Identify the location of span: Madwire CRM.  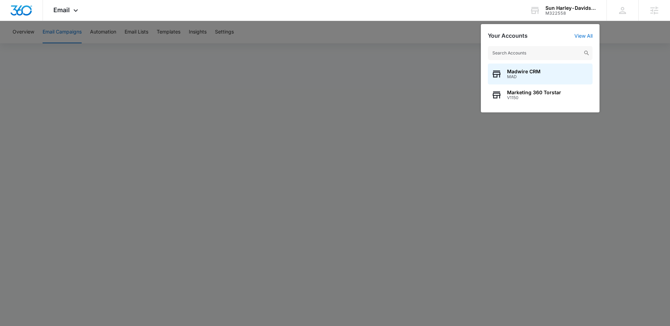
(523, 71).